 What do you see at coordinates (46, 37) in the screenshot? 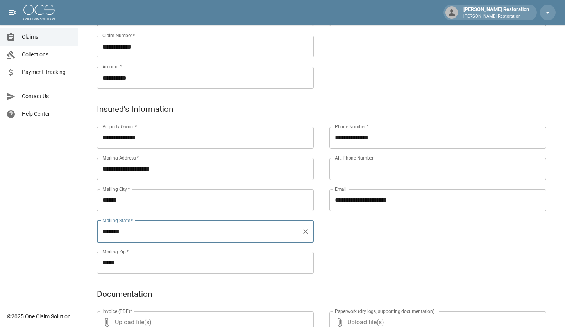
I see `span: Claims` at bounding box center [46, 37].